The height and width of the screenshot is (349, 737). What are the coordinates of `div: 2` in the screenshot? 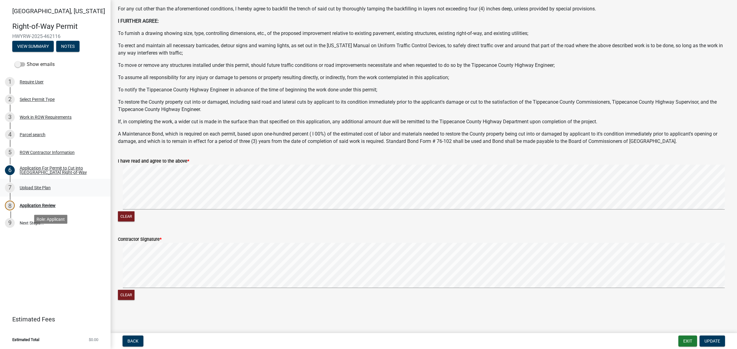 It's located at (10, 99).